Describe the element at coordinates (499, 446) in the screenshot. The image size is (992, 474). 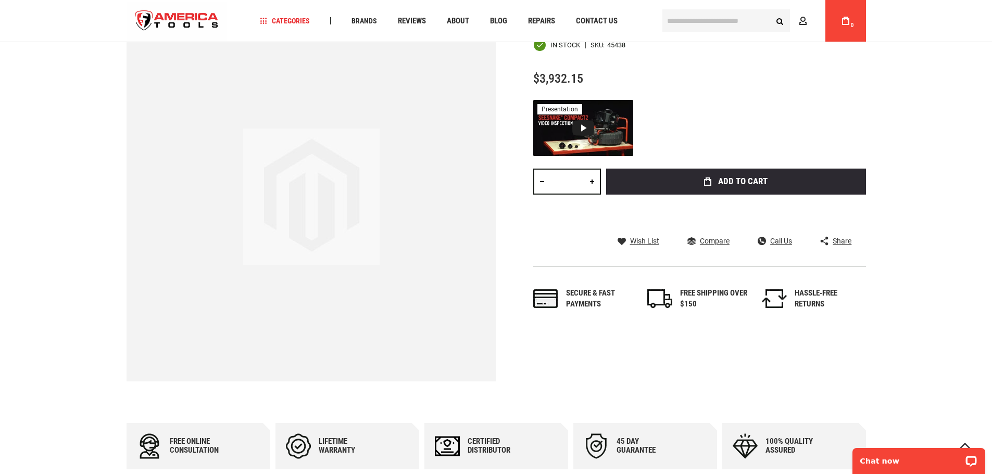
I see `div: Certified Distributor` at that location.